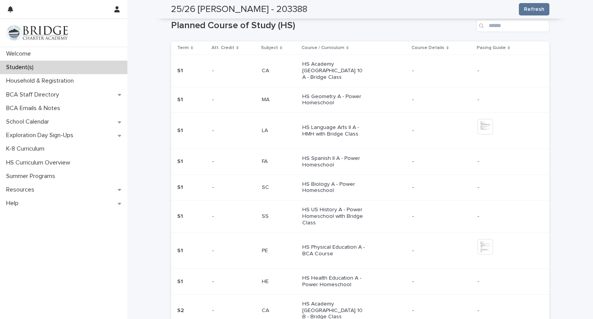 The image size is (593, 319). What do you see at coordinates (334, 216) in the screenshot?
I see `p: HS US History A - Power Homeschool with Bridge Class` at bounding box center [334, 216].